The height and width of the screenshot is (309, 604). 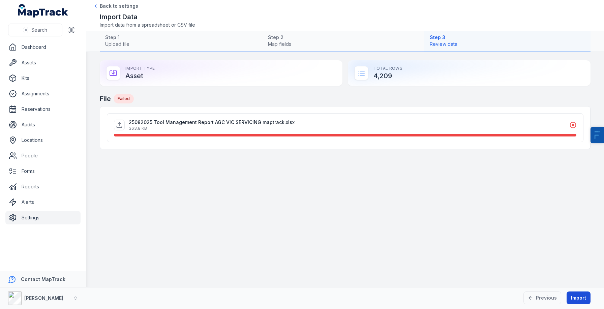 I want to click on span: Back to settings, so click(x=119, y=6).